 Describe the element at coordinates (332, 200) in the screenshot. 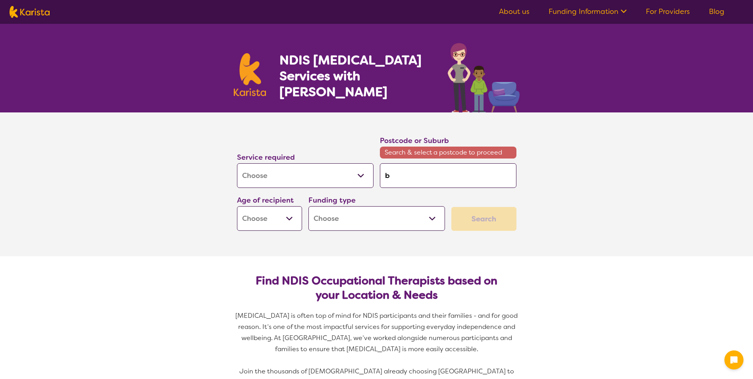

I see `label: Funding type` at that location.